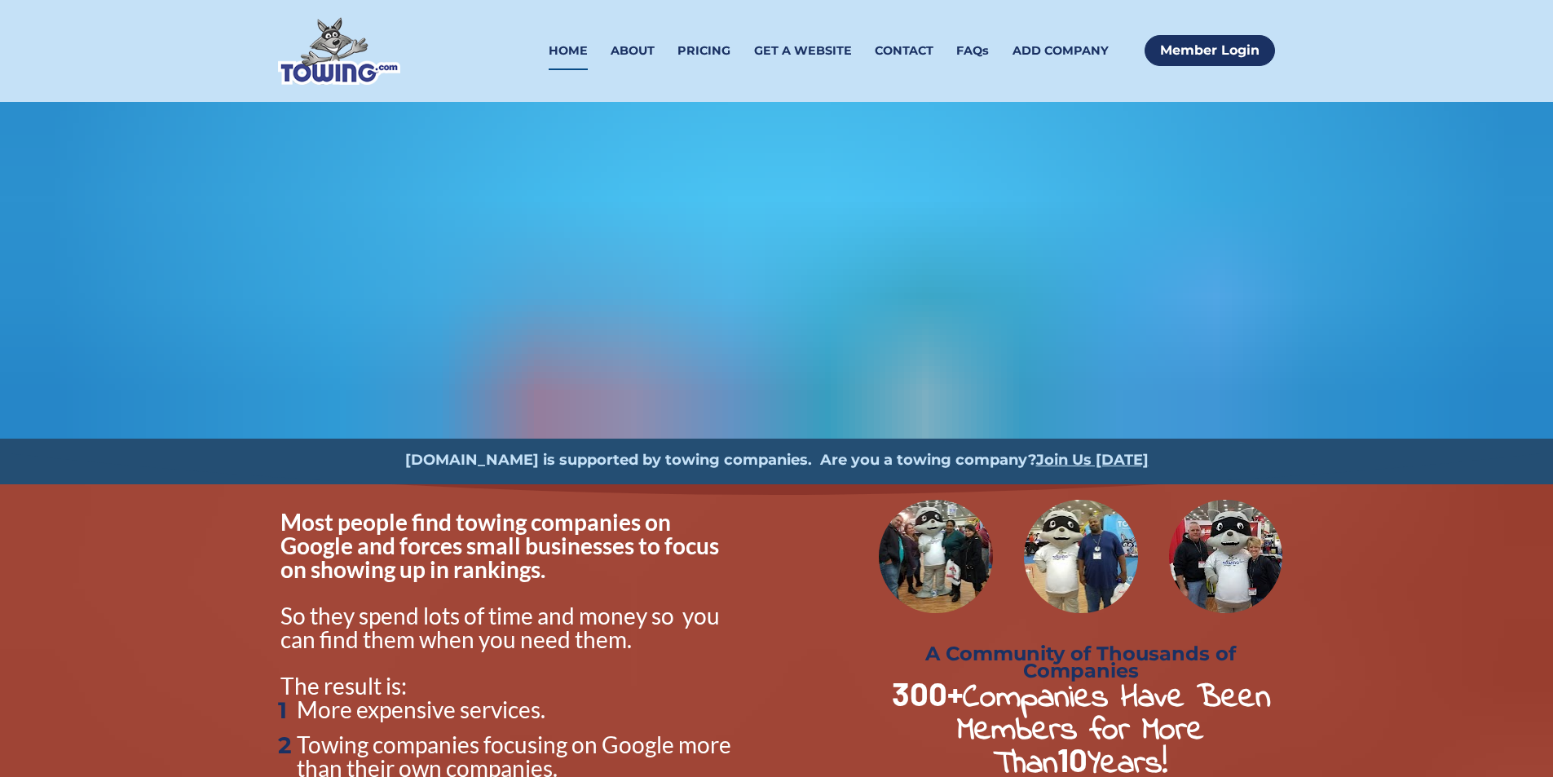 This screenshot has height=777, width=1553. Describe the element at coordinates (1060, 51) in the screenshot. I see `a: ADD COMPANY` at that location.